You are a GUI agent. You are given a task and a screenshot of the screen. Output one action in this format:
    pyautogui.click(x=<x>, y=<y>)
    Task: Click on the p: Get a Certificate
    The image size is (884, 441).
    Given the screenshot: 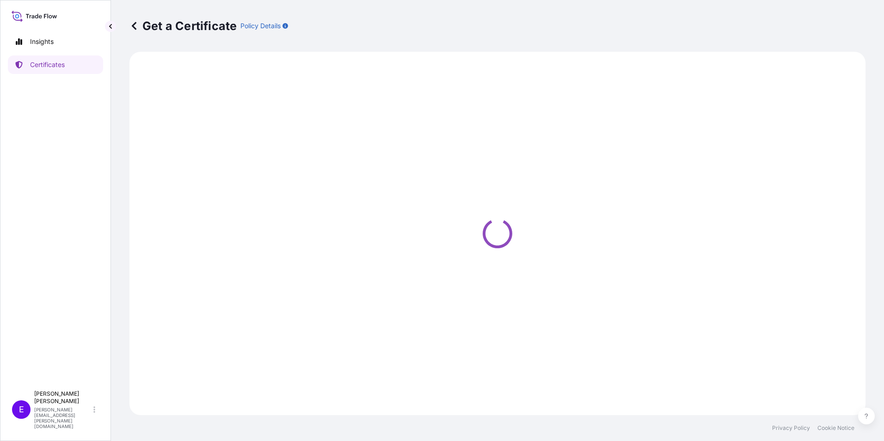 What is the action you would take?
    pyautogui.click(x=183, y=26)
    